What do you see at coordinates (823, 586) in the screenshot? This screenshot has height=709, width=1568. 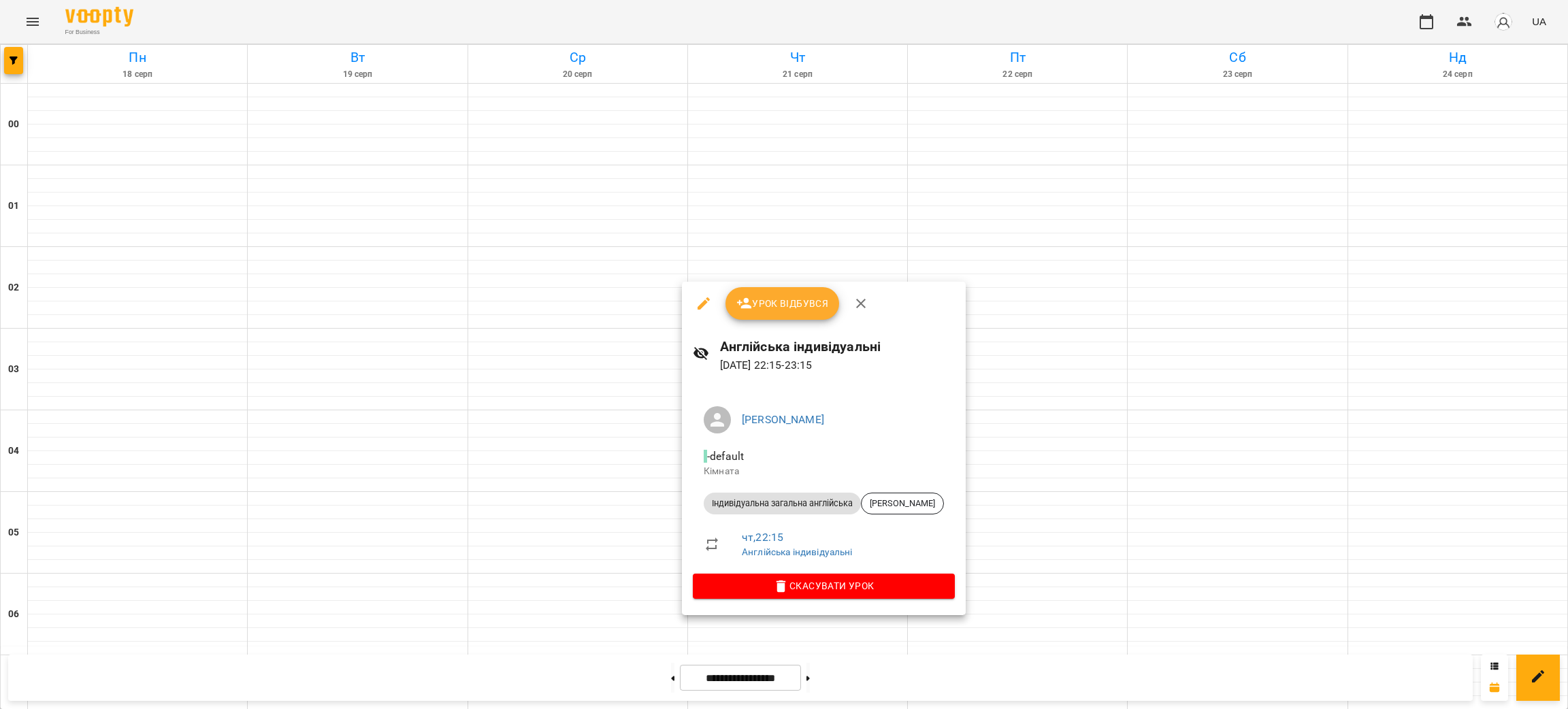 I see `button: Скасувати Урок` at bounding box center [823, 586].